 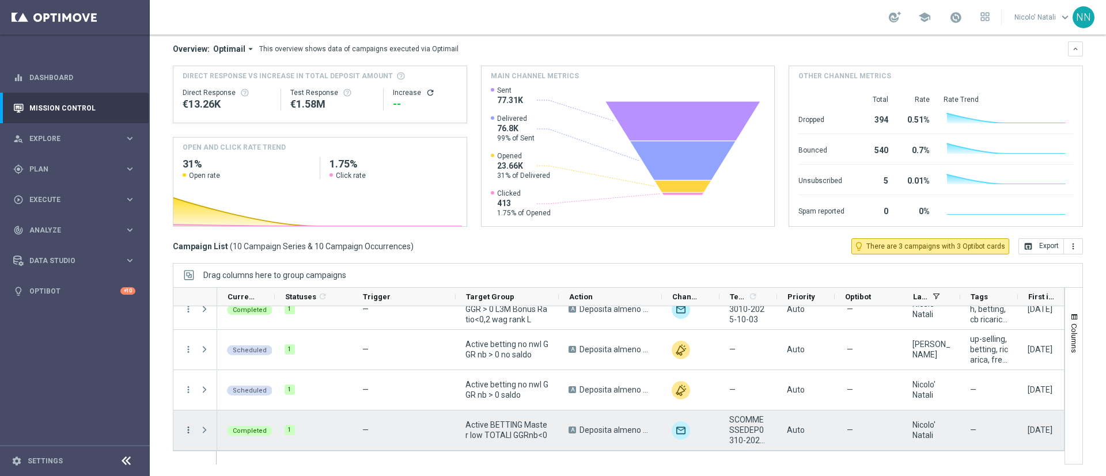 What do you see at coordinates (249, 350) in the screenshot?
I see `colored-tag: Scheduled` at bounding box center [249, 350].